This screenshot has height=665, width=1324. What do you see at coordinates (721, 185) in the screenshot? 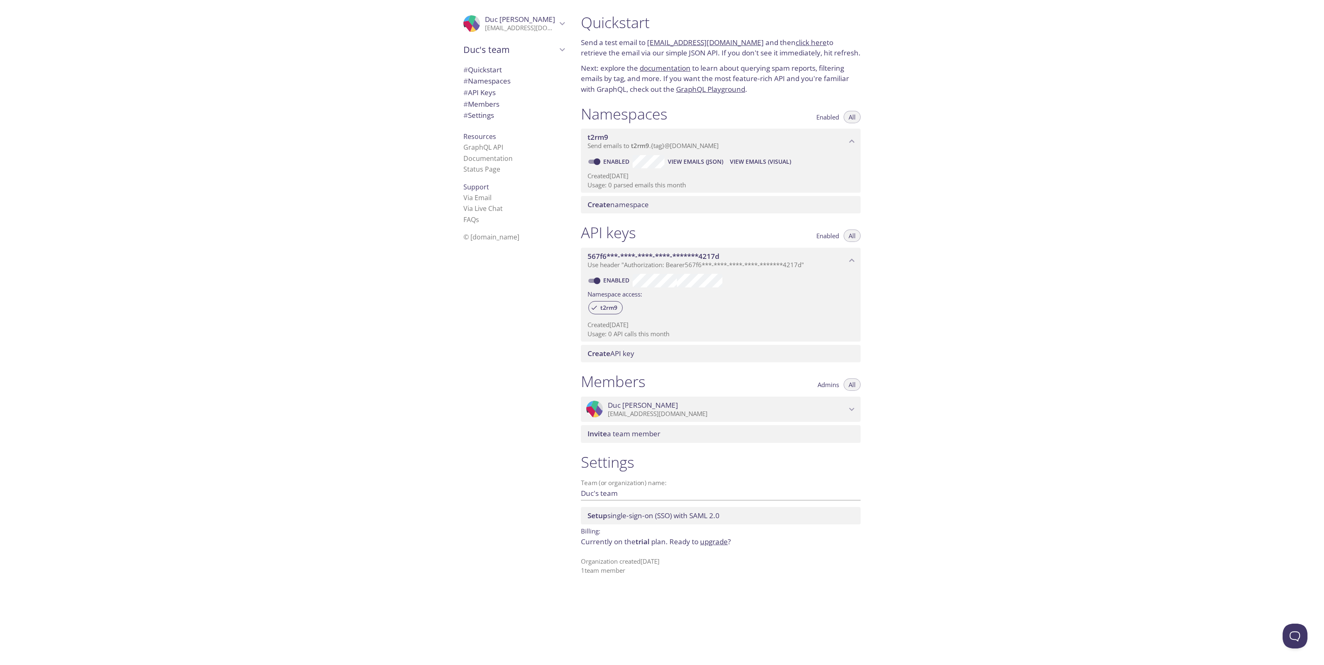
I see `p: Usage: 0 parsed emails this month` at bounding box center [721, 185].